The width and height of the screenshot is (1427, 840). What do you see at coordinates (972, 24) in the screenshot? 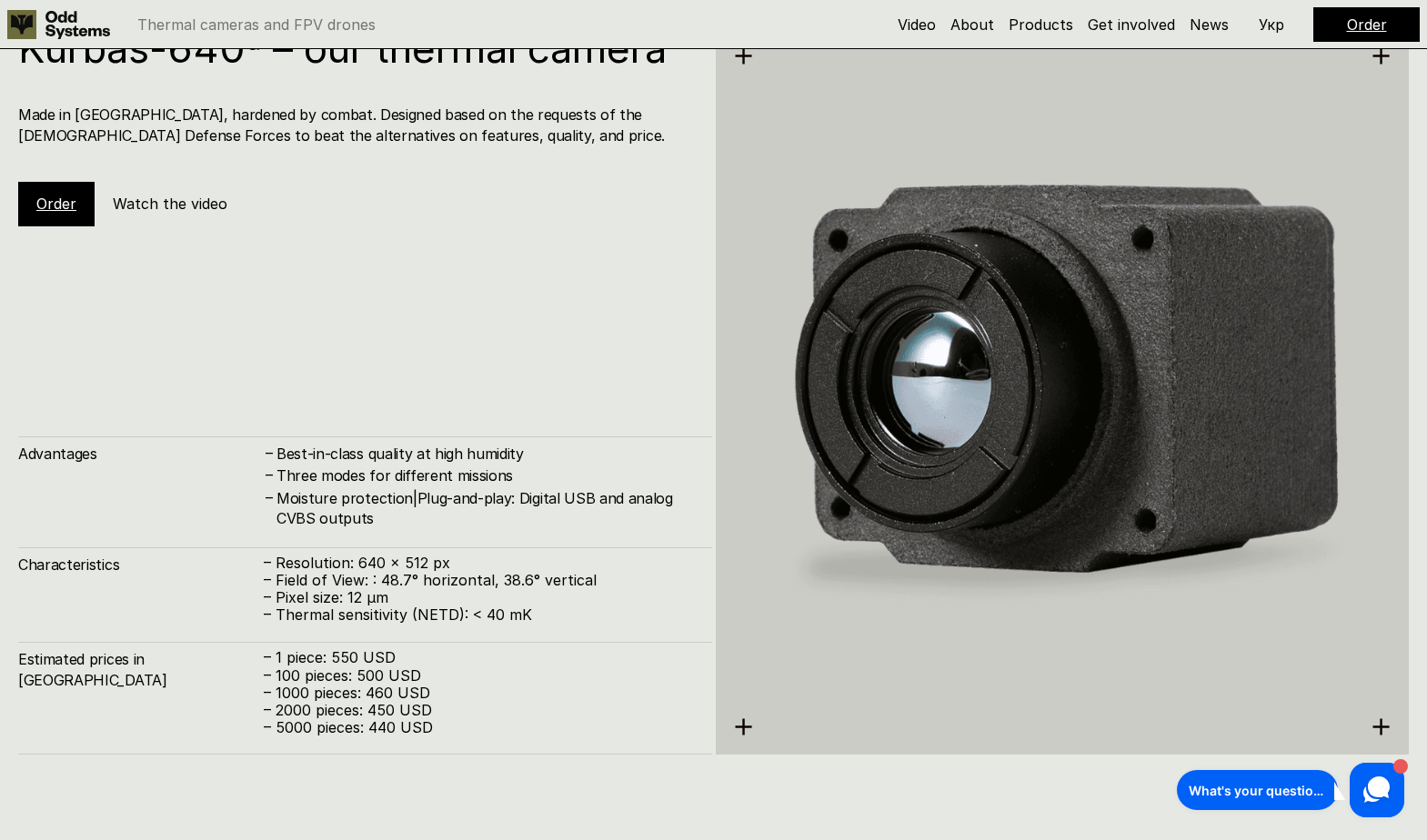
I see `a: About` at bounding box center [972, 24].